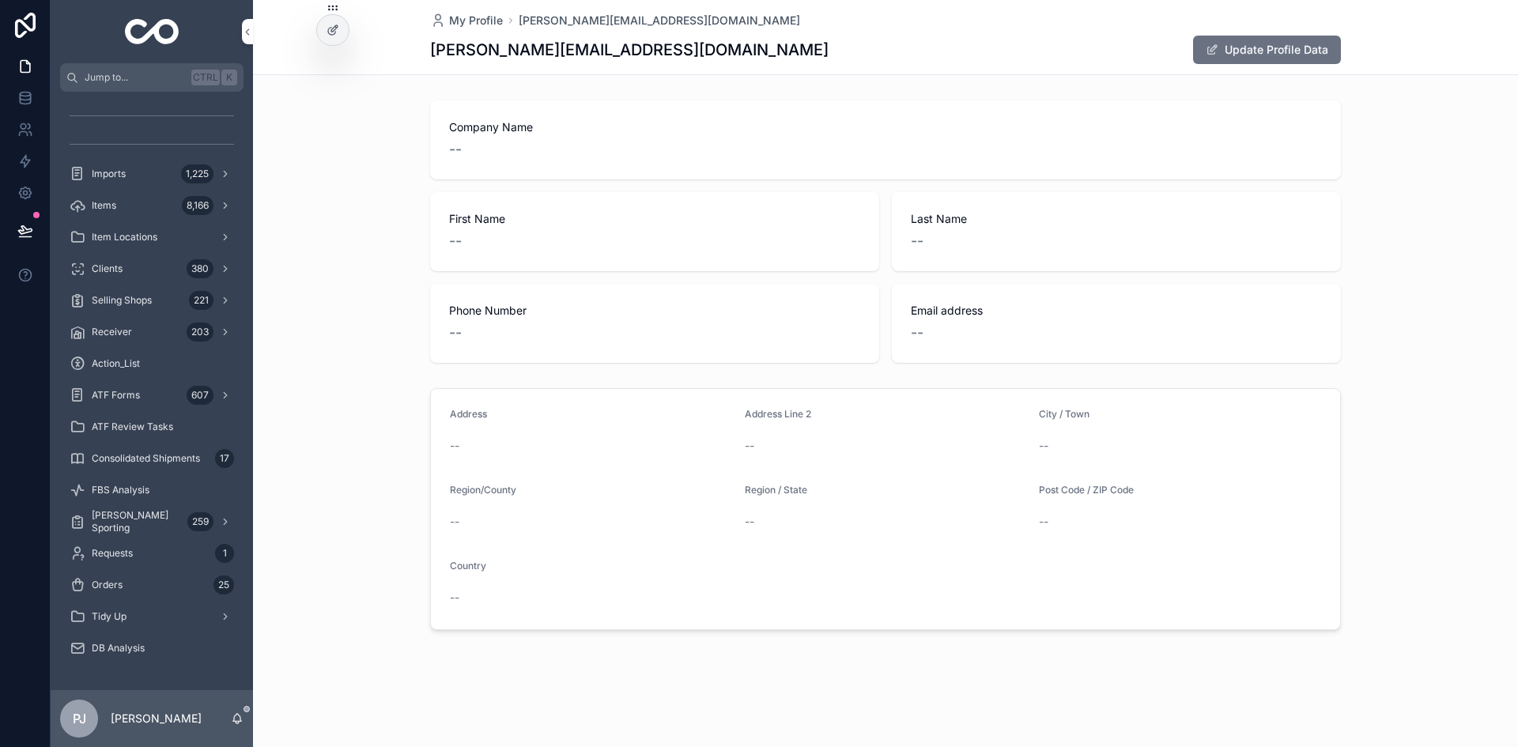 The height and width of the screenshot is (747, 1518). I want to click on span: Jump to..., so click(134, 77).